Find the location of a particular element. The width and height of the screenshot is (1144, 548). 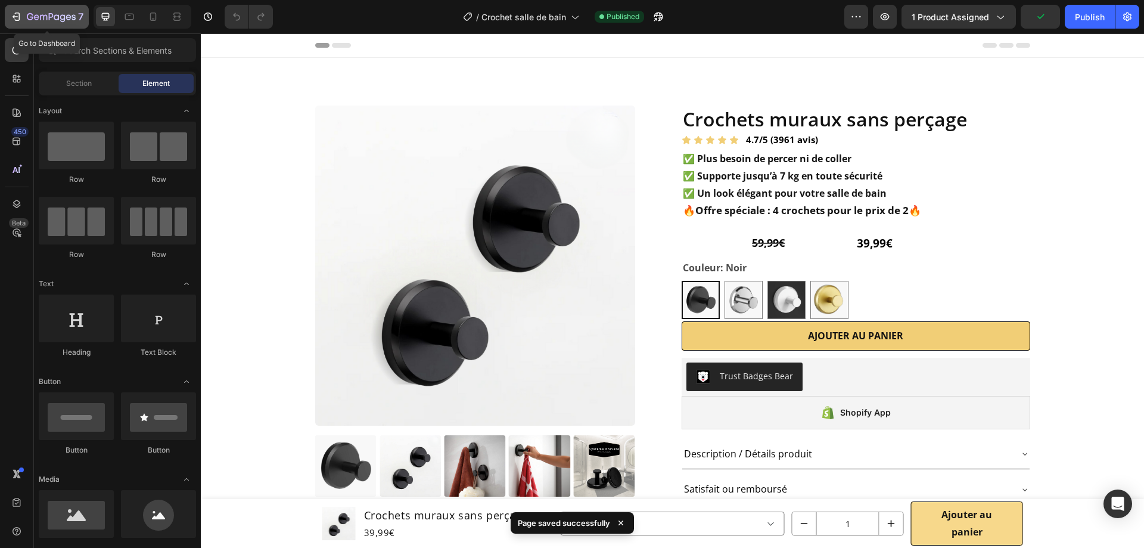

span: Satisfait ou remboursé is located at coordinates (535, 455).